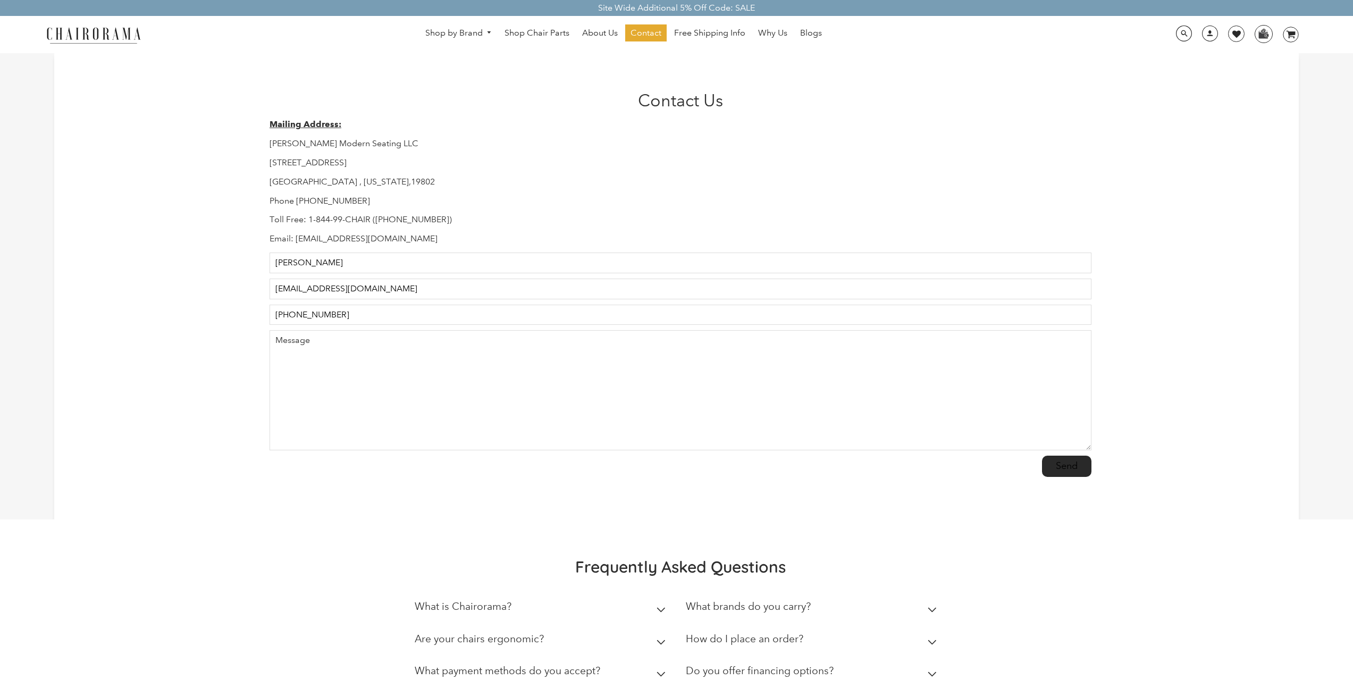  Describe the element at coordinates (814, 641) in the screenshot. I see `summary: How do I place an order?` at that location.